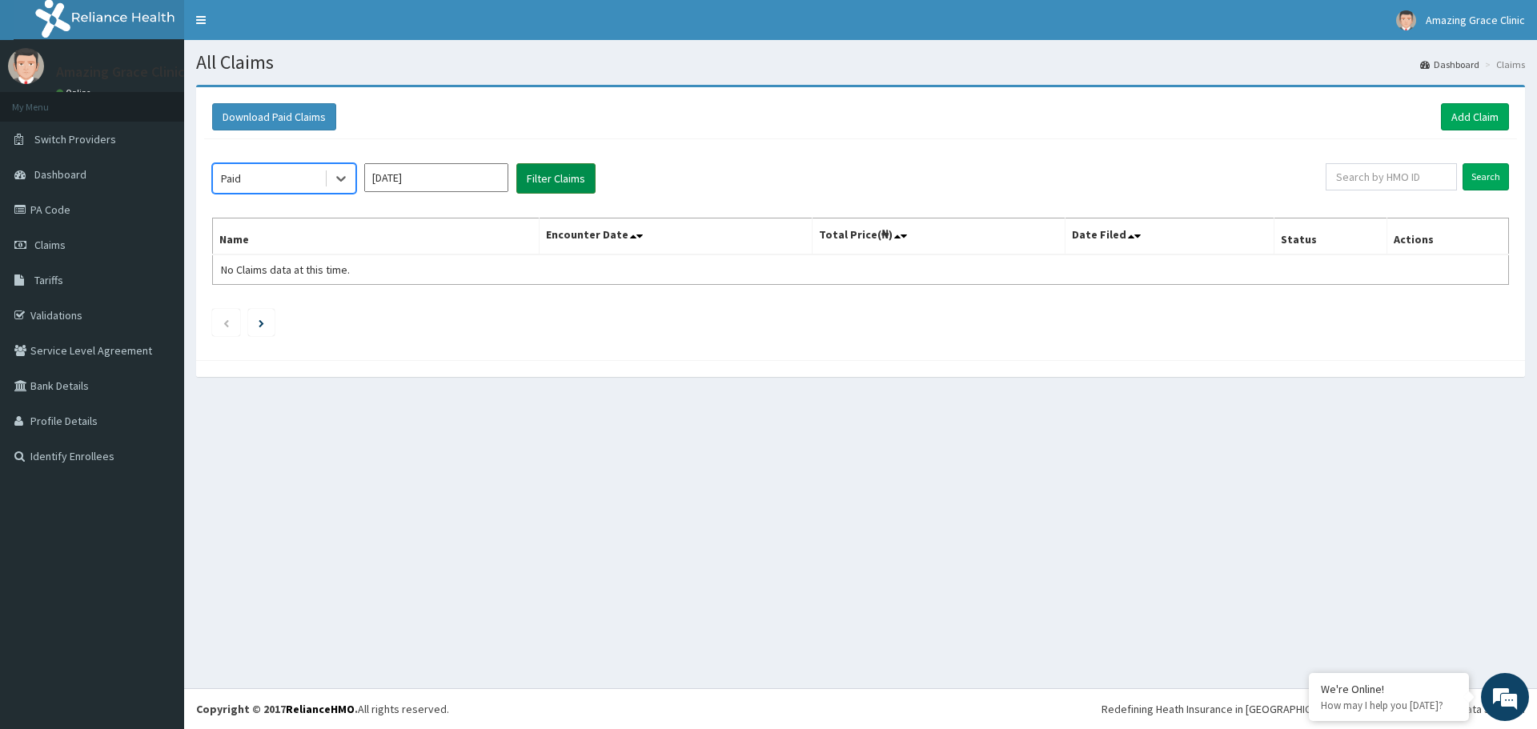 This screenshot has width=1537, height=729. I want to click on button: Download Paid Claims, so click(274, 117).